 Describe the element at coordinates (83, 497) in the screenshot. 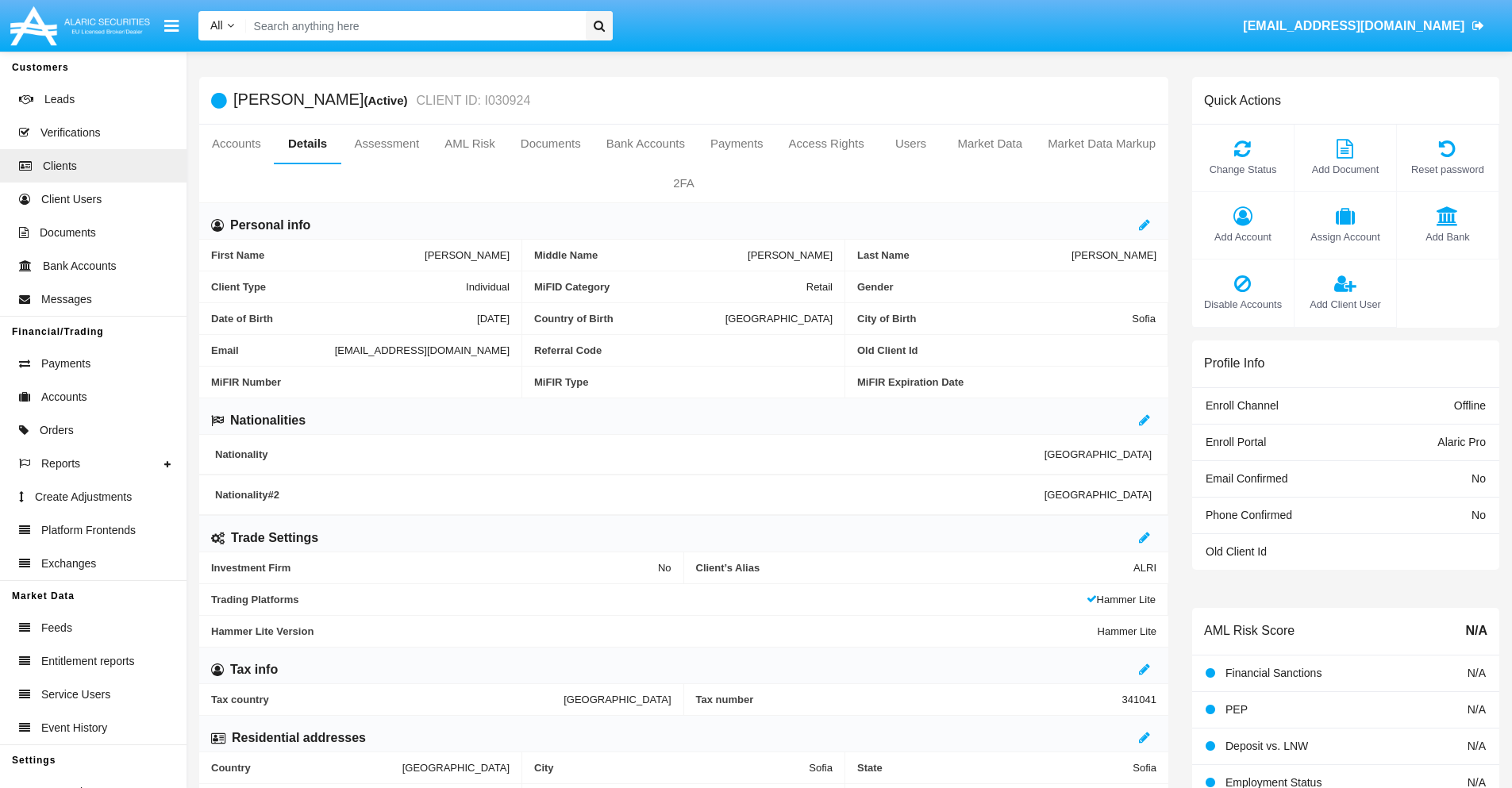

I see `span: Create Adjustments` at that location.